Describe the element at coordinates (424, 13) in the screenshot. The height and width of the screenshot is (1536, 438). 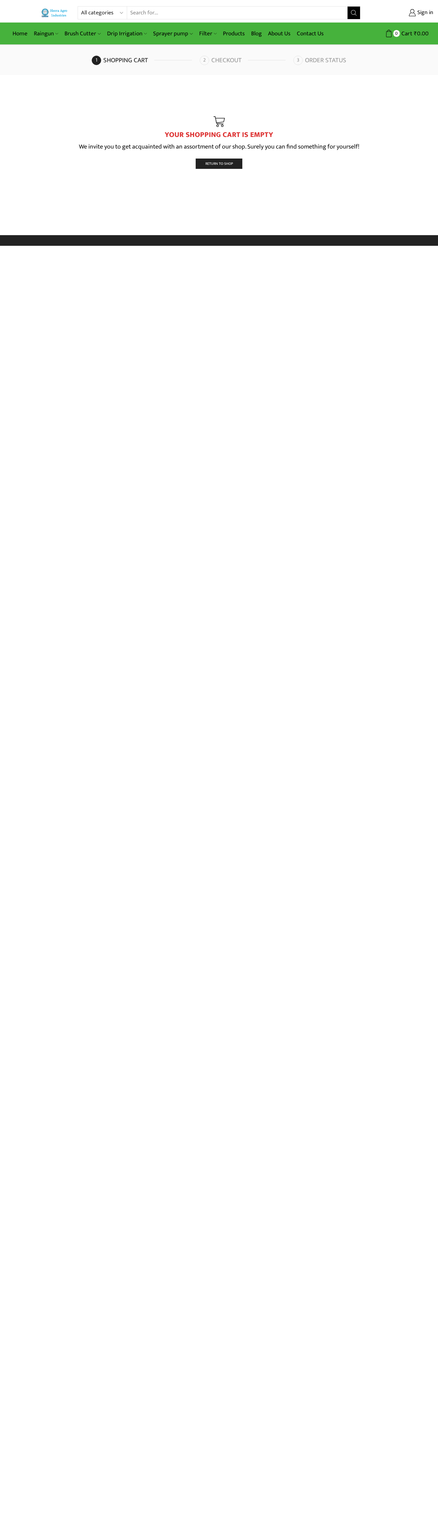
I see `span: Sign in` at that location.